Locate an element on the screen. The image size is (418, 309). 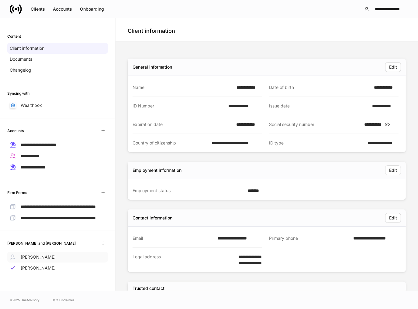
div: Accounts is located at coordinates (62, 9).